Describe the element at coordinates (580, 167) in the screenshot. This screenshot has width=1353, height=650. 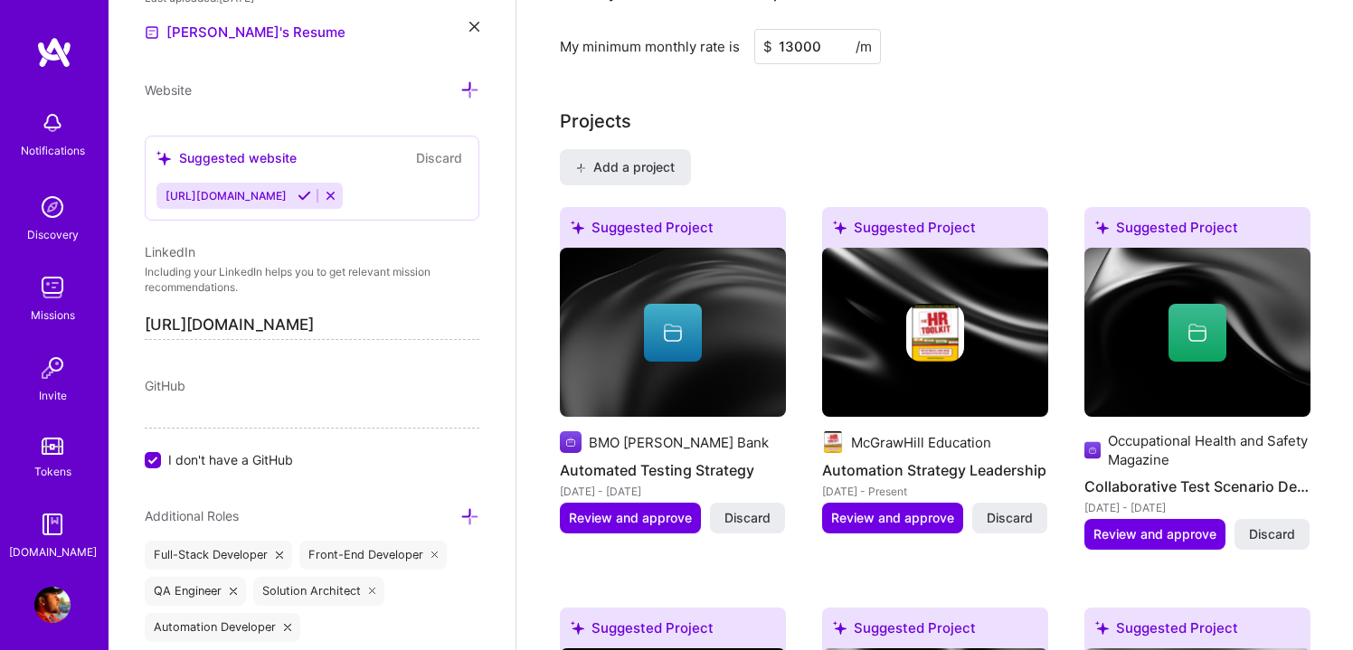
I see `i: icon PlusBlack` at that location.